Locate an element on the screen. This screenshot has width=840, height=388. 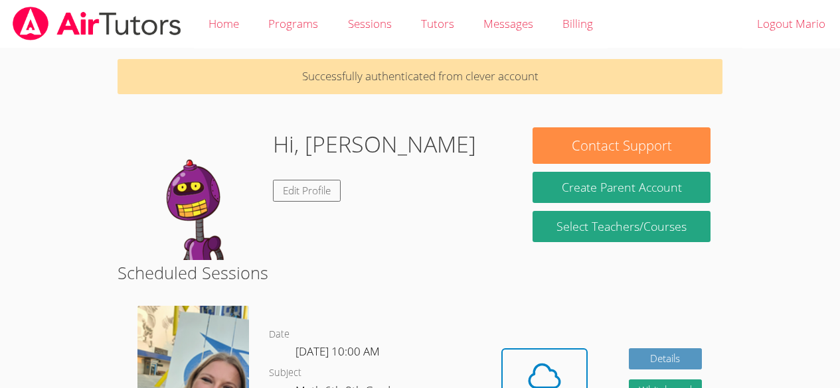
dt: Date is located at coordinates (279, 335).